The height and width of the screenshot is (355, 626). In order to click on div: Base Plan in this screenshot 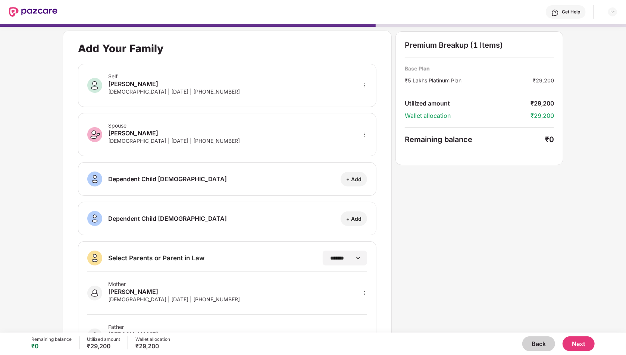, I will do `click(479, 68)`.